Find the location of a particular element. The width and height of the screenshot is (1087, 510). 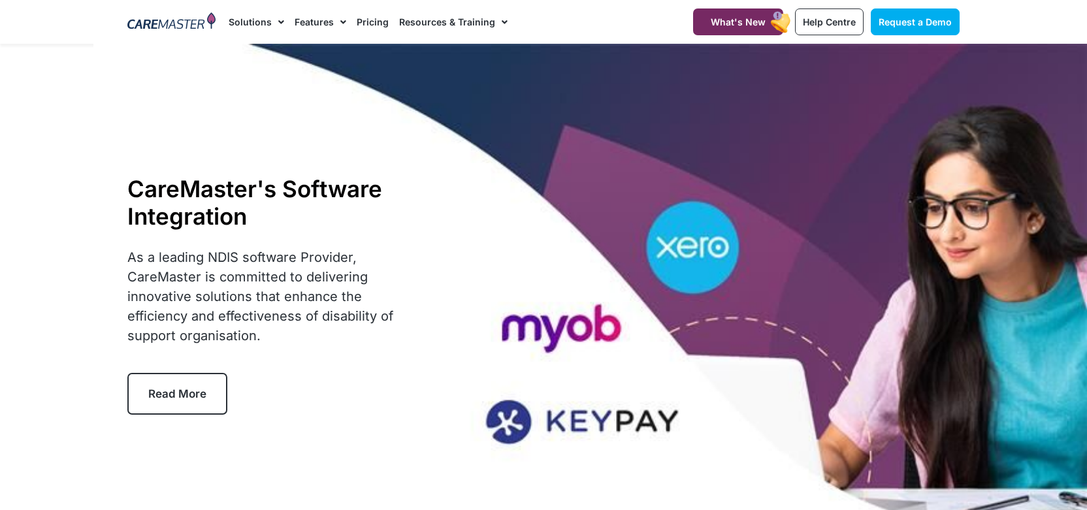

a: Read More is located at coordinates (177, 394).